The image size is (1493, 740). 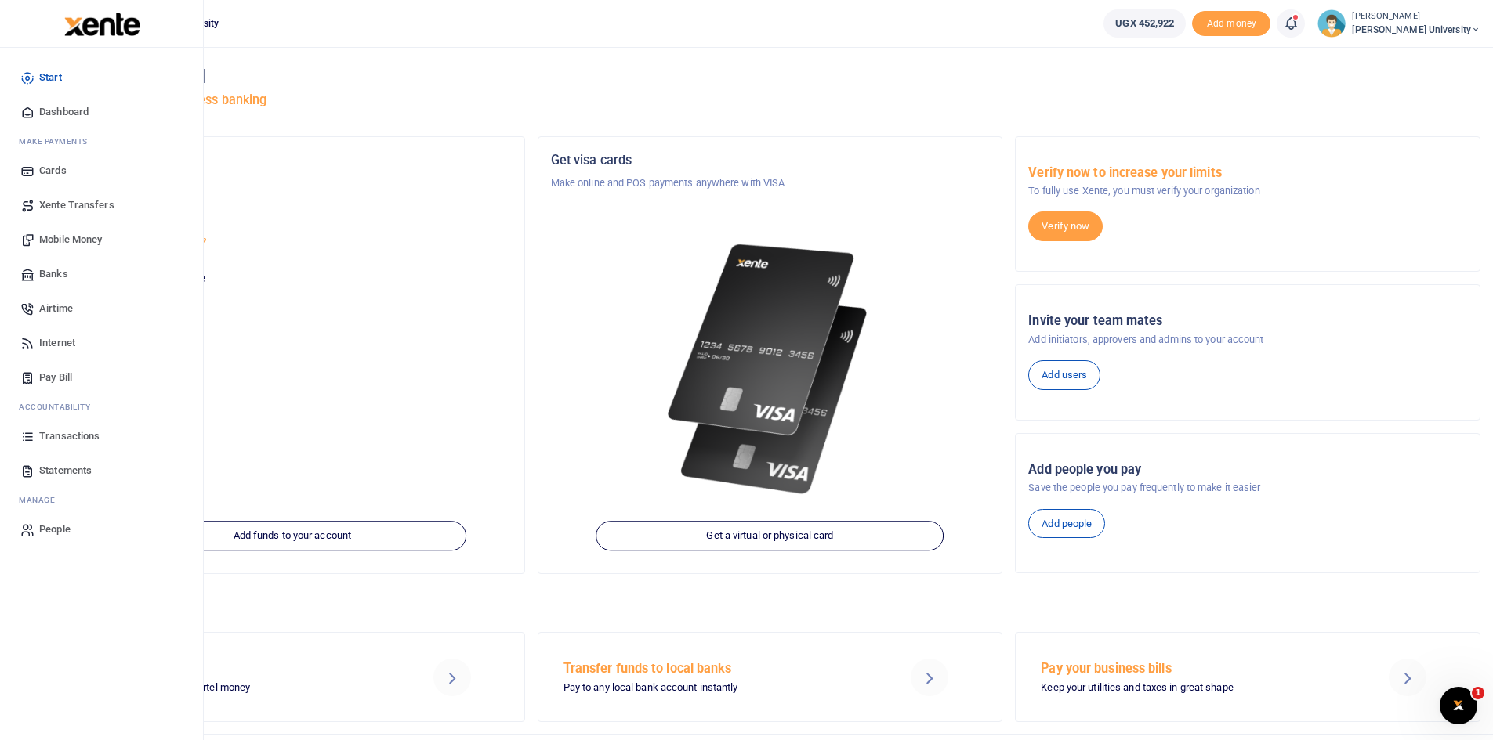 I want to click on li: Ac, so click(x=101, y=407).